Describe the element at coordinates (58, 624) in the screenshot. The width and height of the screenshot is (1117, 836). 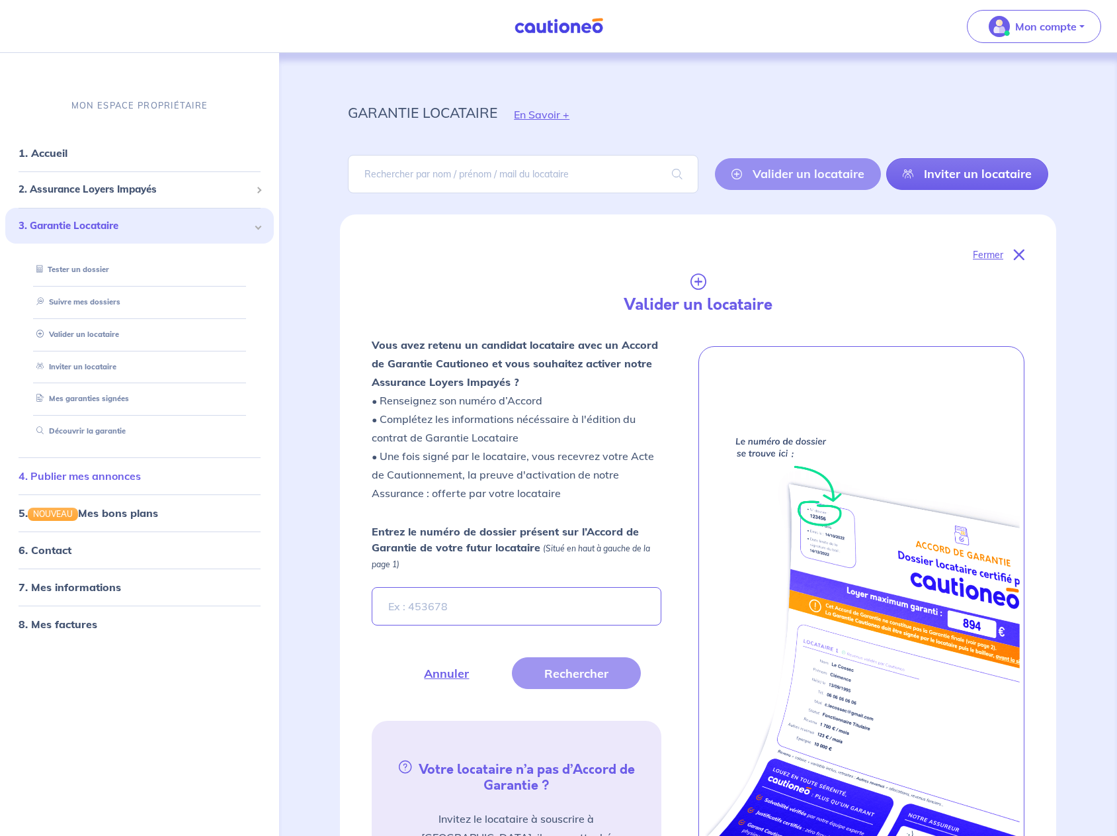
I see `a: 8. Mes factures` at that location.